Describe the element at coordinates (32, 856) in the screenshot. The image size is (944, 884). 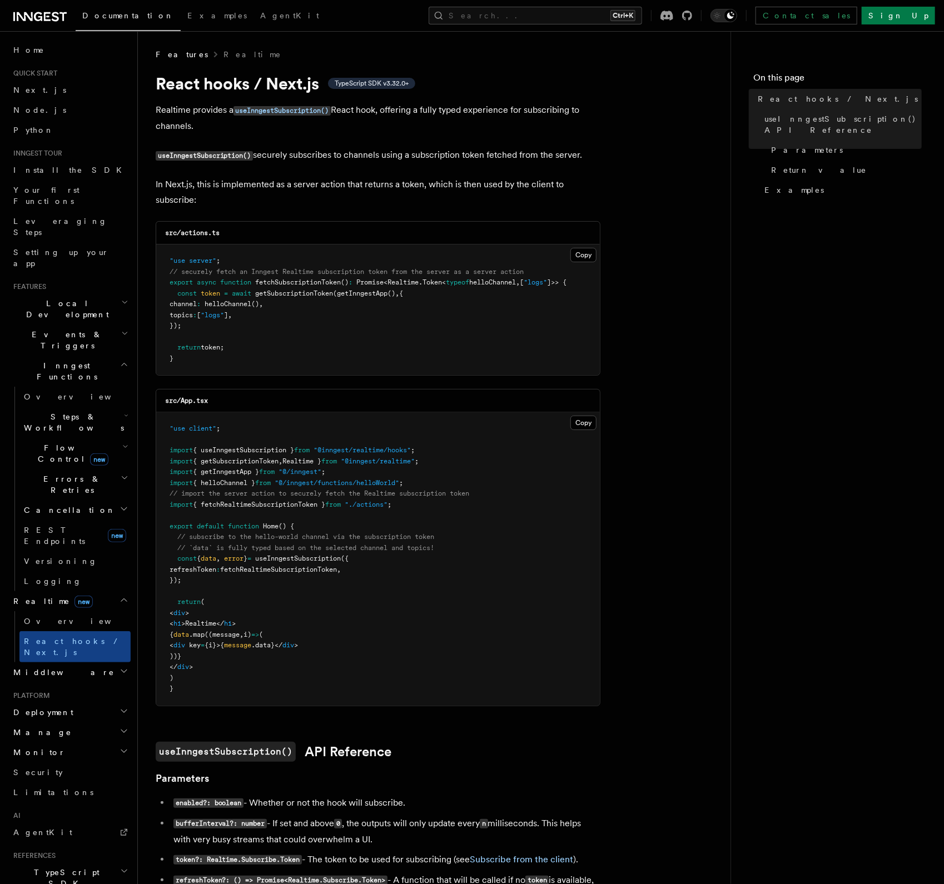
I see `span: References` at that location.